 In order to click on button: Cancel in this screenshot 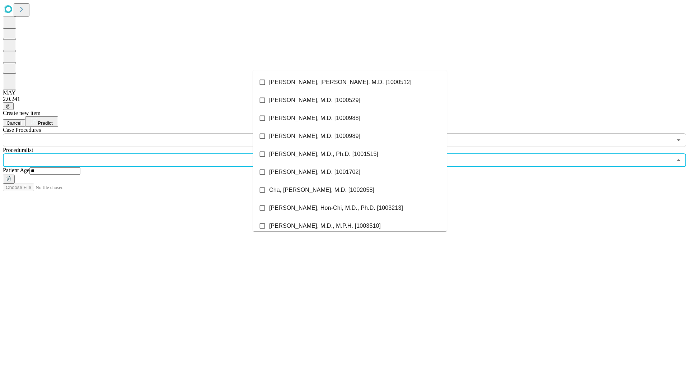, I will do `click(14, 123)`.